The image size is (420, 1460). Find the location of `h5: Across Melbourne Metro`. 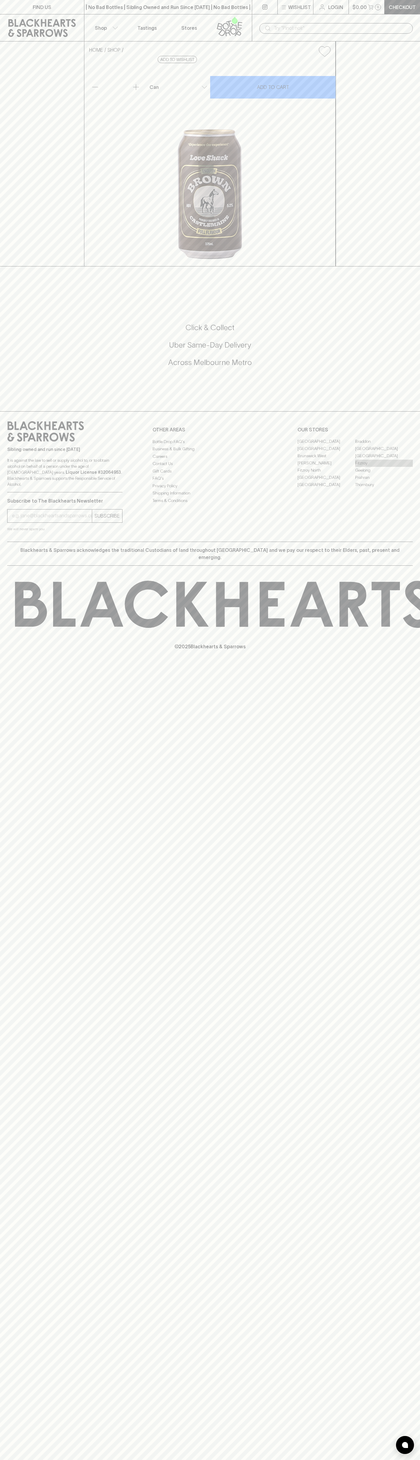

h5: Across Melbourne Metro is located at coordinates (210, 362).